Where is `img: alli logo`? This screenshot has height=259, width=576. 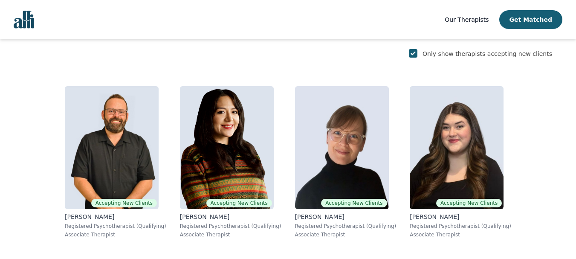
img: alli logo is located at coordinates (24, 20).